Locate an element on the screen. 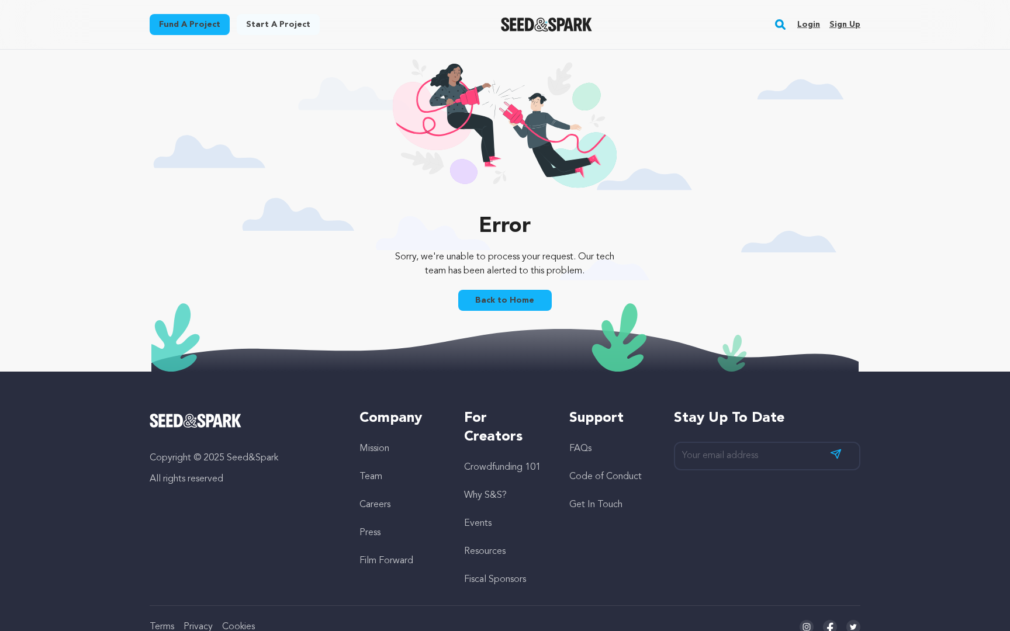  a: Code of Conduct is located at coordinates (606, 477).